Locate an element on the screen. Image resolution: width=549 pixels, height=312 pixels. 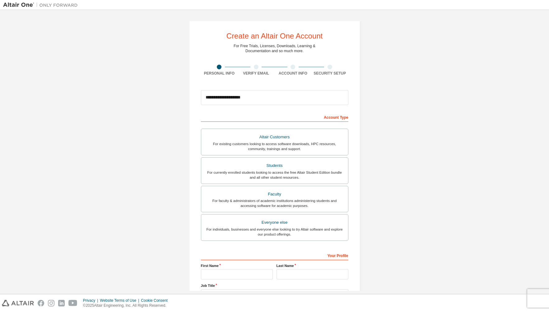
div: Account Info is located at coordinates (293, 73).